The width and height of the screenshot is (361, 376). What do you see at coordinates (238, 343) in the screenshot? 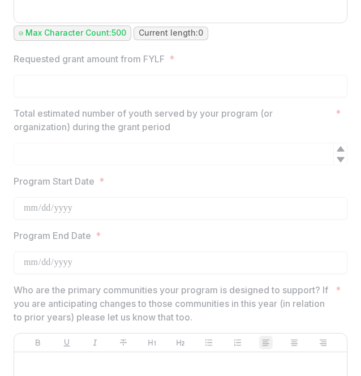
I see `button: Ordered List` at bounding box center [238, 343].